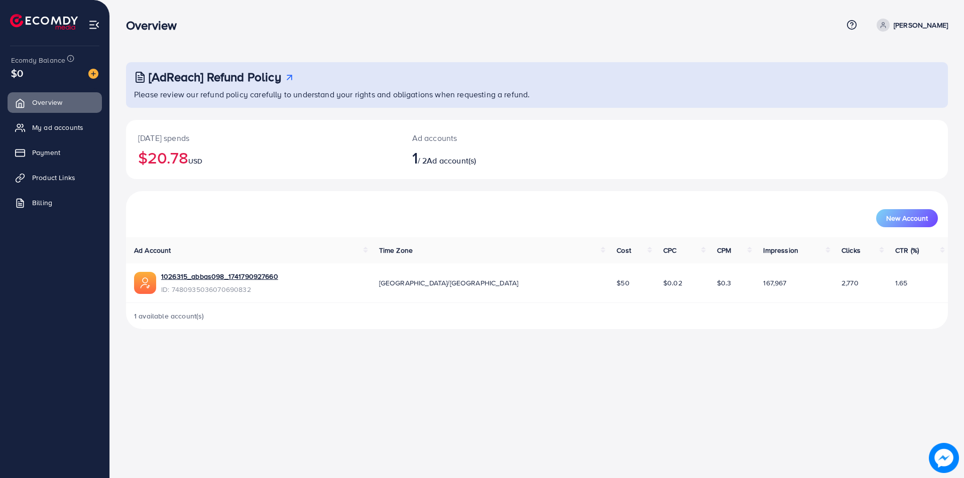 Image resolution: width=964 pixels, height=478 pixels. Describe the element at coordinates (55, 178) in the screenshot. I see `a: Product Links` at that location.